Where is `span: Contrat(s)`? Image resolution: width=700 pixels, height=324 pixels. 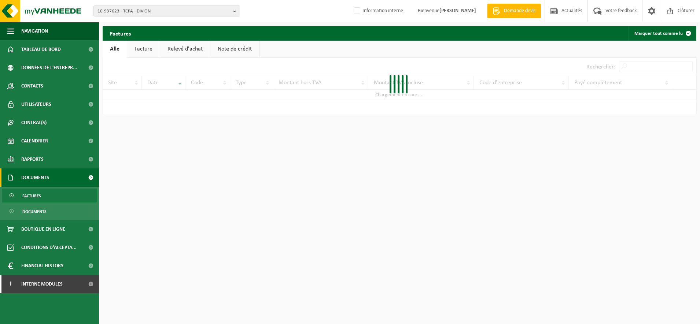 span: Contrat(s) is located at coordinates (34, 123).